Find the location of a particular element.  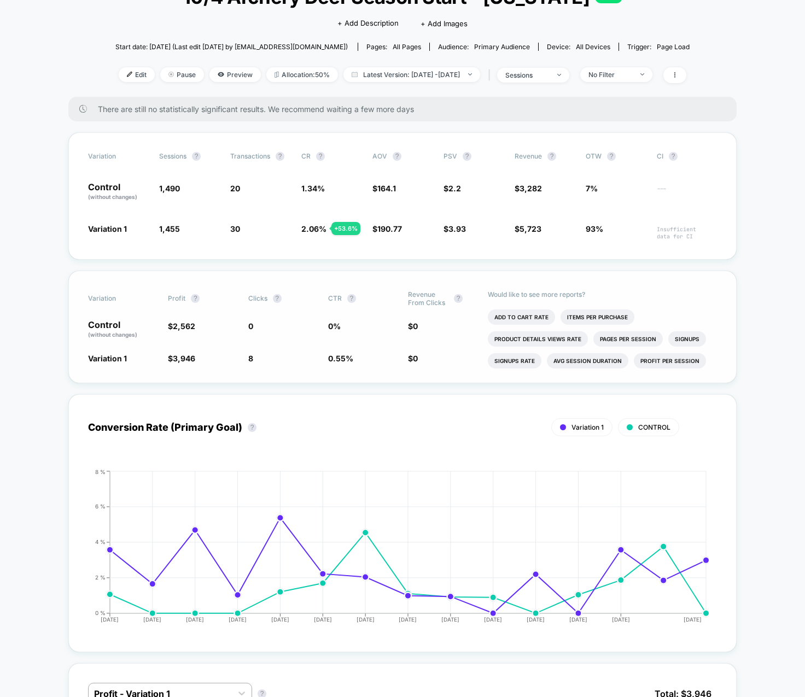

span: Device: is located at coordinates (578, 46).